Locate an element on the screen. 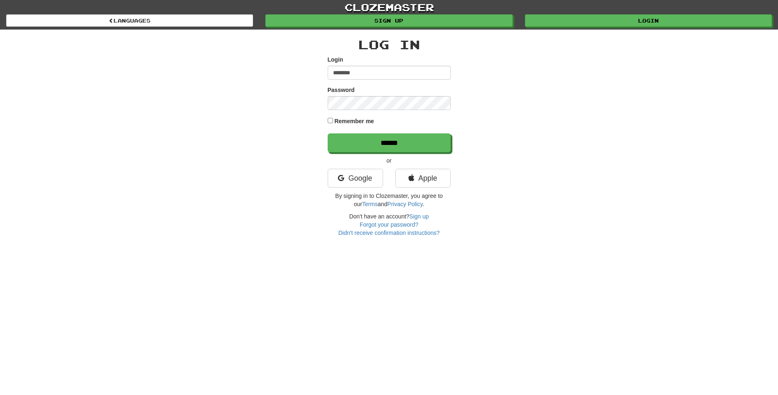 The height and width of the screenshot is (395, 778). a: Google is located at coordinates (355, 178).